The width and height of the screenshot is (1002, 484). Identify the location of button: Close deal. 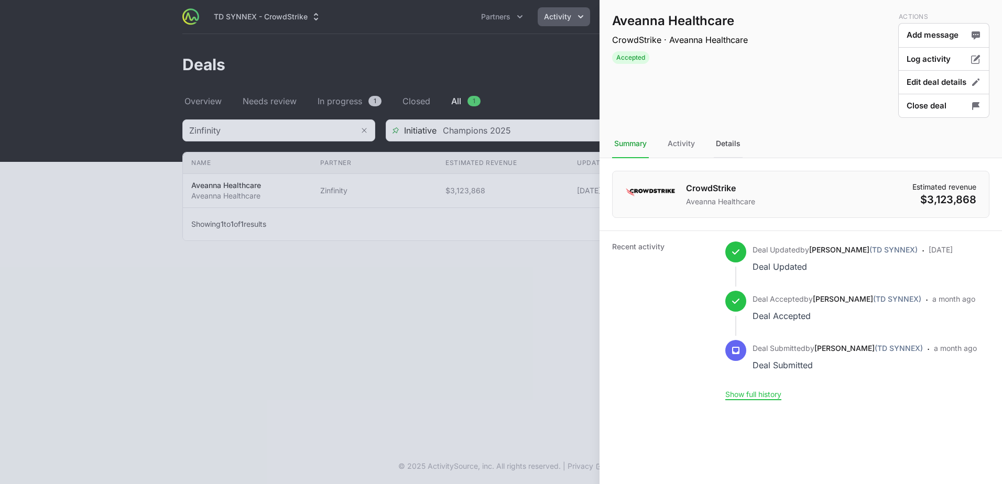
(944, 106).